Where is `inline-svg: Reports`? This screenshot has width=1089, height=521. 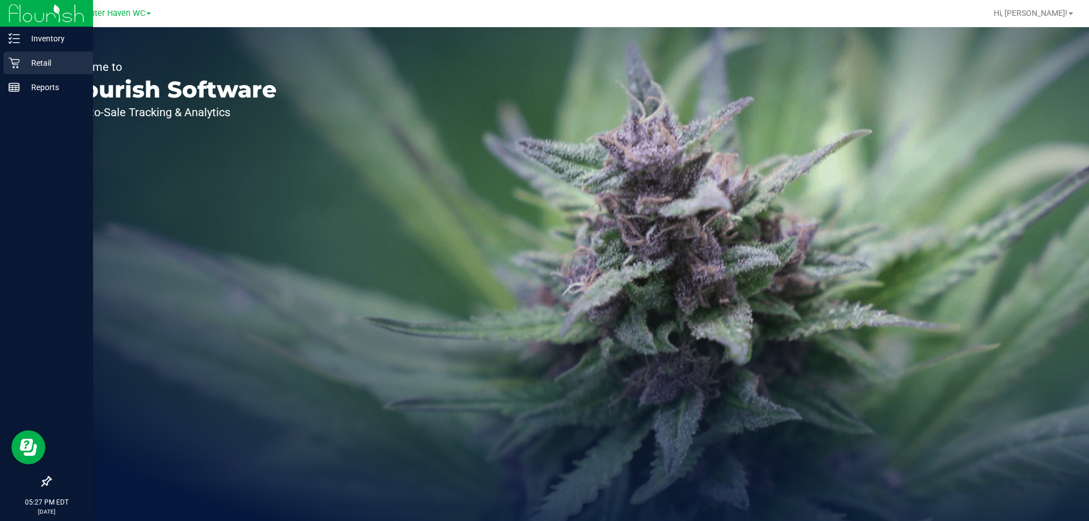
inline-svg: Reports is located at coordinates (14, 87).